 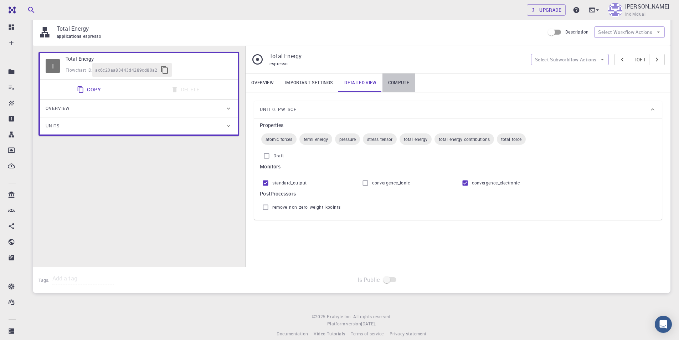 I want to click on div: pager, so click(x=639, y=60).